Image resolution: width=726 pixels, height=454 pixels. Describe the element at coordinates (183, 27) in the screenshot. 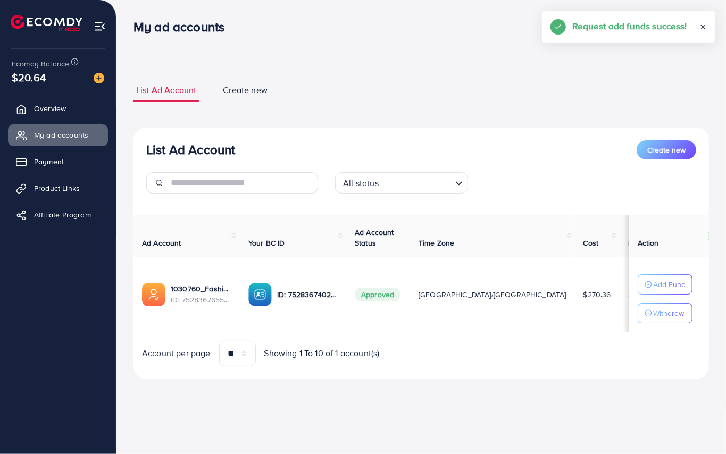

I see `h3: My ad accounts` at that location.